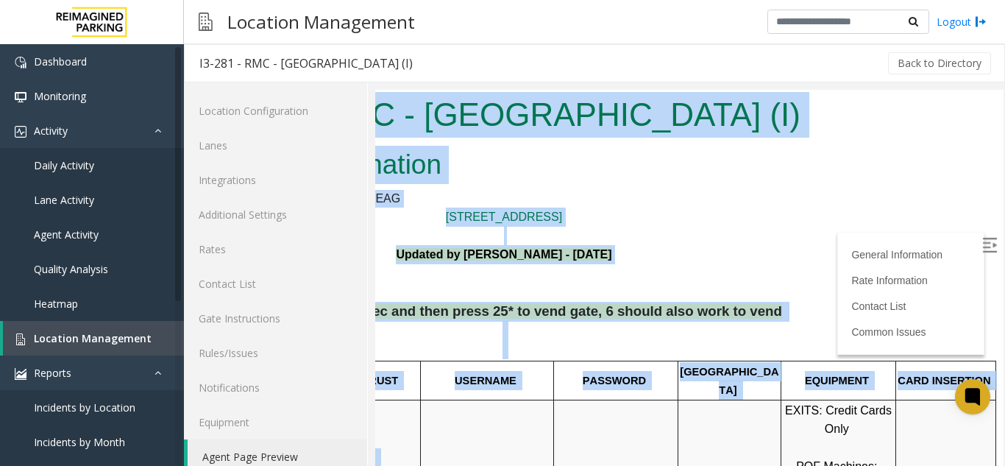 The image size is (1005, 466). What do you see at coordinates (321, 21) in the screenshot?
I see `h3: Location Management` at bounding box center [321, 21].